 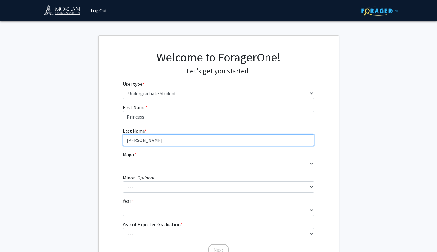 I want to click on h1: Welcome to ForagerOne!, so click(x=218, y=57).